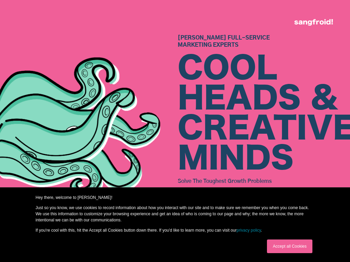 The image size is (350, 262). Describe the element at coordinates (289, 247) in the screenshot. I see `a: Accept all Cookies` at that location.